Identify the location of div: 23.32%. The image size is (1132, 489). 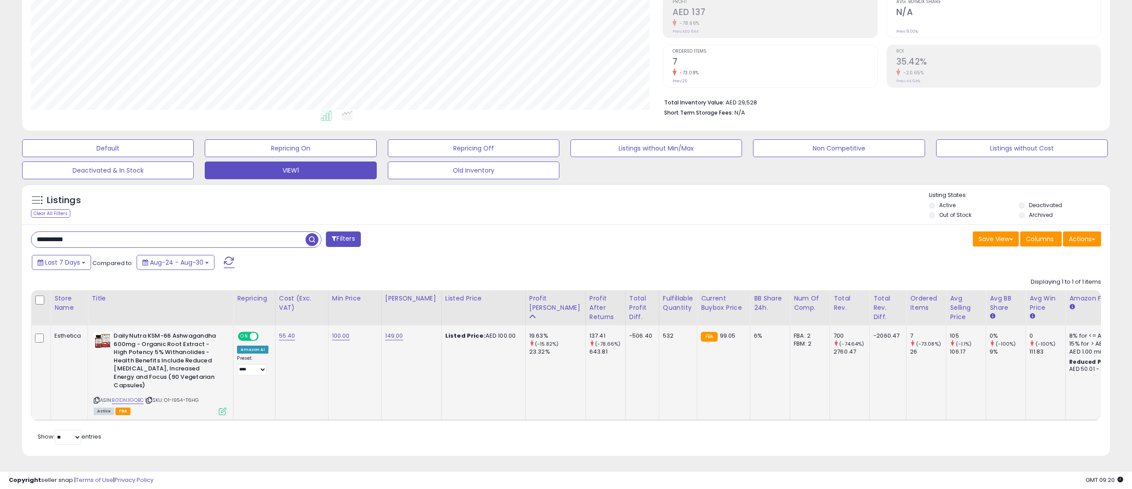
(557, 352).